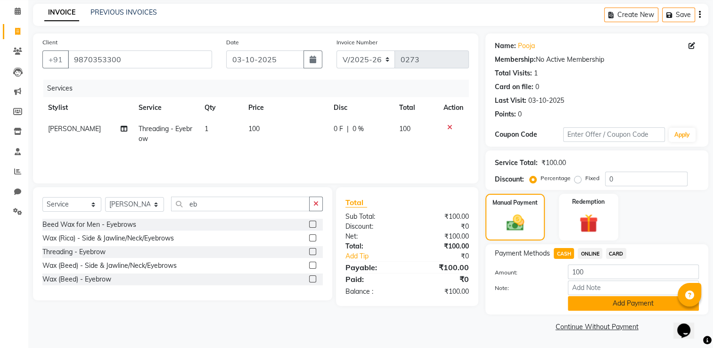  Describe the element at coordinates (515, 59) in the screenshot. I see `div: Membership:` at that location.